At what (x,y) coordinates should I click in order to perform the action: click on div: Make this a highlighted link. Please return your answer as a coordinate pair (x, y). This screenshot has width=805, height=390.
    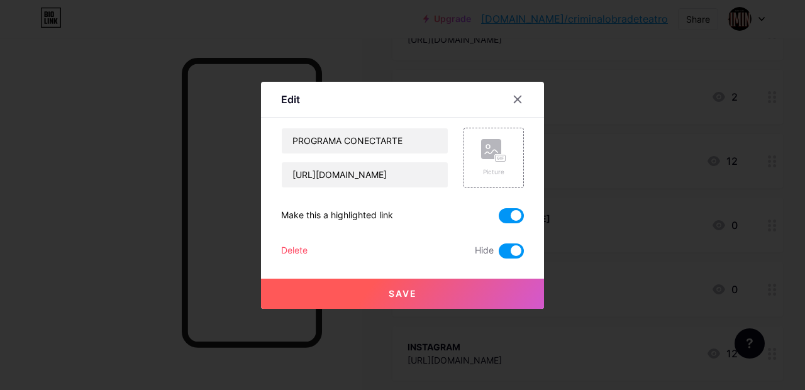
    Looking at the image, I should click on (337, 216).